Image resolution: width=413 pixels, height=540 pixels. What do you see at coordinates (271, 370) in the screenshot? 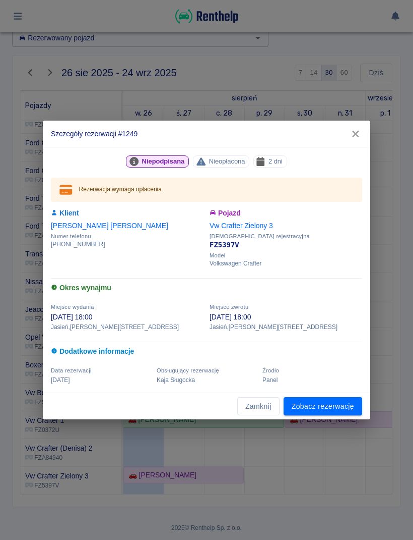
I see `span: Żrodło` at bounding box center [271, 370].